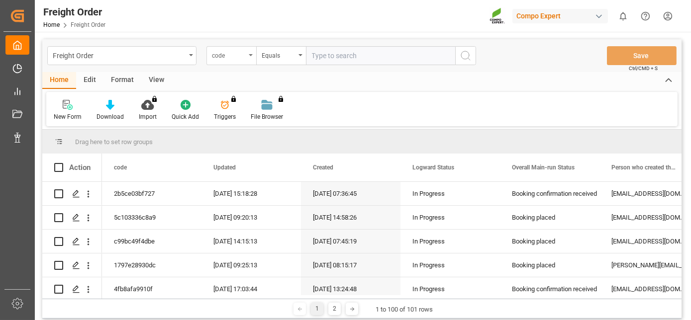  Describe the element at coordinates (229, 54) in the screenshot. I see `div: code` at that location.